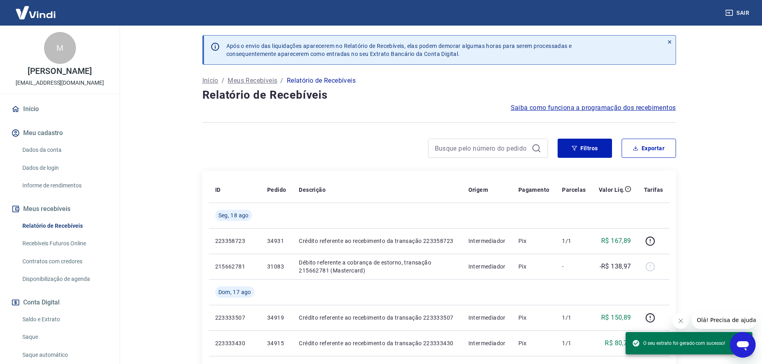 The width and height of the screenshot is (762, 364). What do you see at coordinates (593, 108) in the screenshot?
I see `span: Saiba como funciona a programação dos recebimentos` at bounding box center [593, 108].